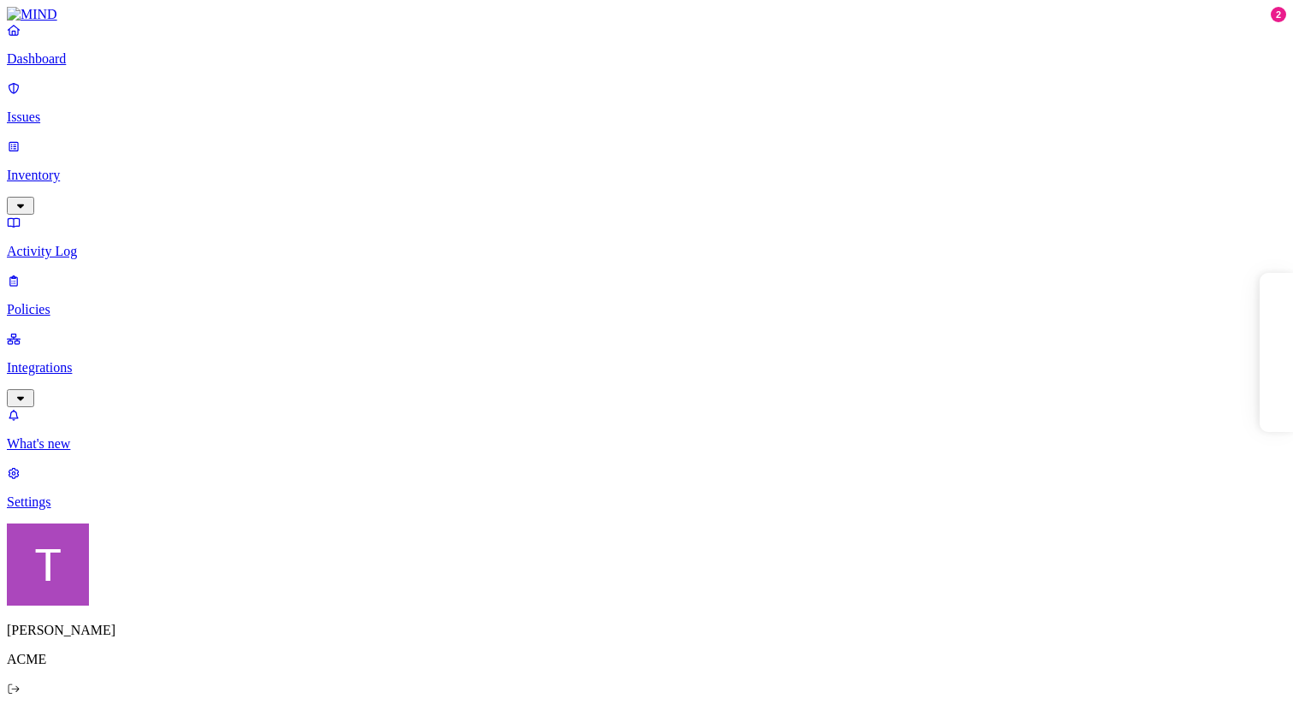 The image size is (1293, 704). I want to click on a: MIND, so click(647, 15).